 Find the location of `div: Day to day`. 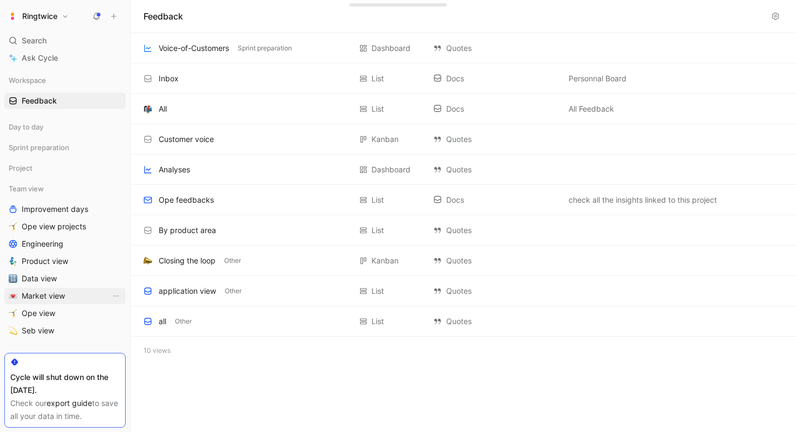

div: Day to day is located at coordinates (65, 127).